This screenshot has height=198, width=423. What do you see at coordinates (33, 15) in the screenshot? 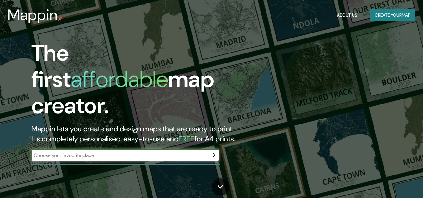
I see `h3: Mappin` at bounding box center [33, 15].